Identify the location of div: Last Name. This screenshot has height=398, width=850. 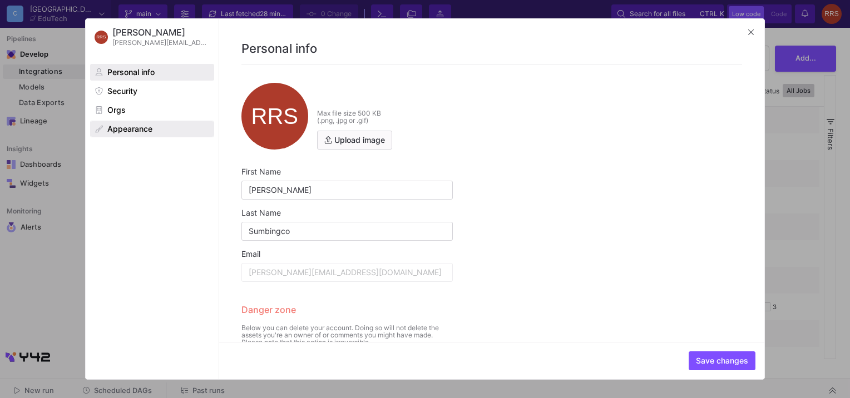
(347, 213).